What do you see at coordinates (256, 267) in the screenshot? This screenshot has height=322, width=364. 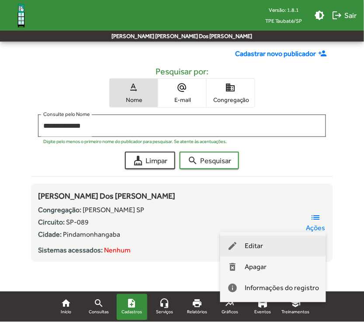 I see `span: Apagar` at bounding box center [256, 267].